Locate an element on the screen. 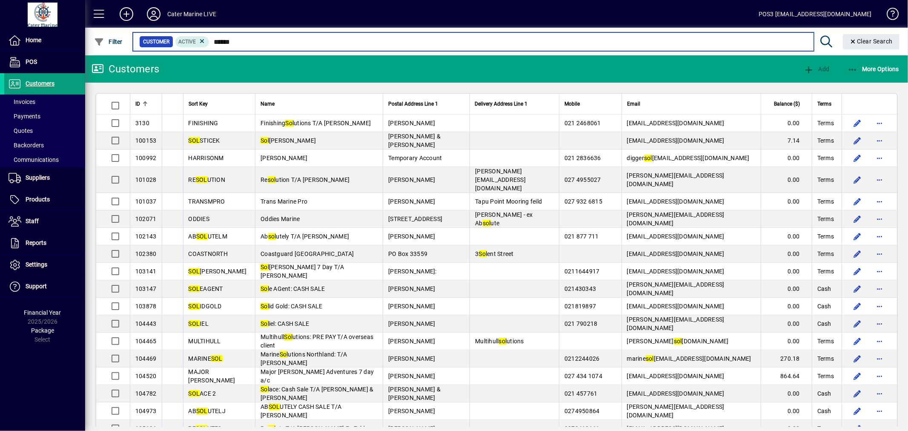  span: 3 ent Street is located at coordinates (494, 254).